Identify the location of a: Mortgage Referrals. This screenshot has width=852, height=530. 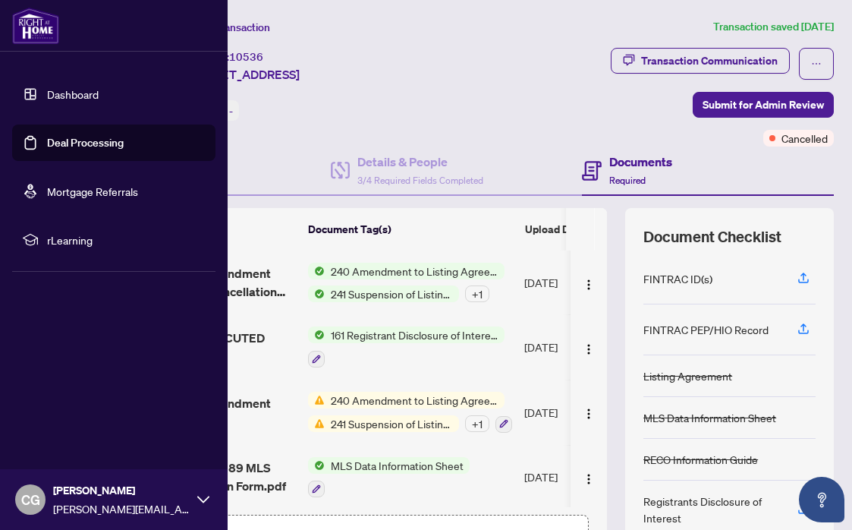
(93, 191).